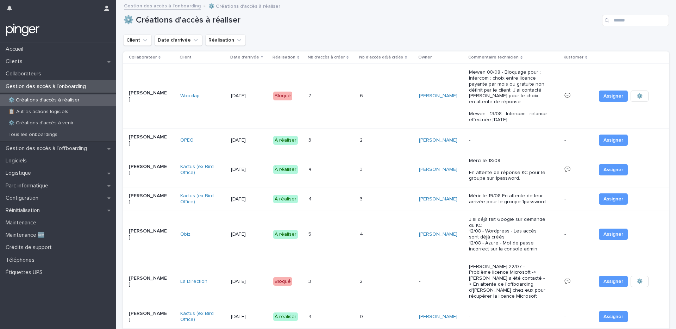 The width and height of the screenshot is (676, 329). What do you see at coordinates (21, 260) in the screenshot?
I see `p: Téléphones` at bounding box center [21, 260].